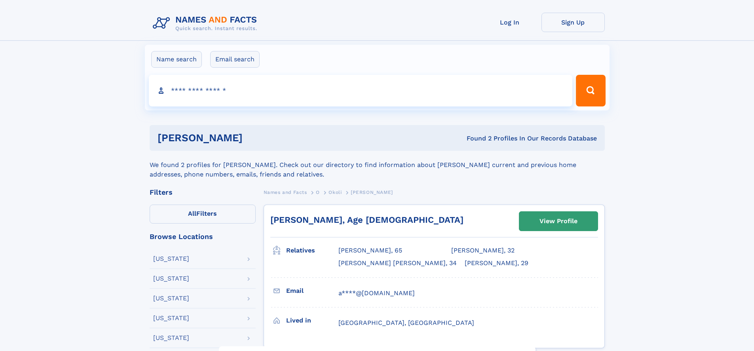 This screenshot has width=754, height=351. Describe the element at coordinates (312, 291) in the screenshot. I see `h3: Email` at that location.